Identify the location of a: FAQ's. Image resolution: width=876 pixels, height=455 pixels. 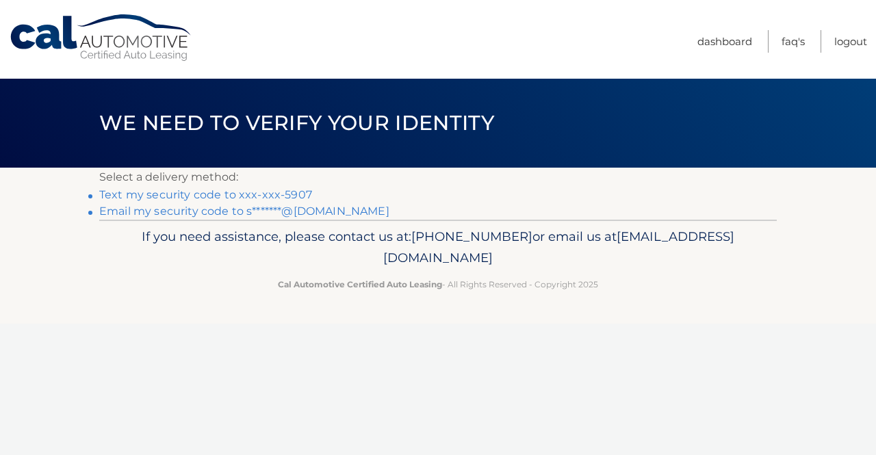
(793, 41).